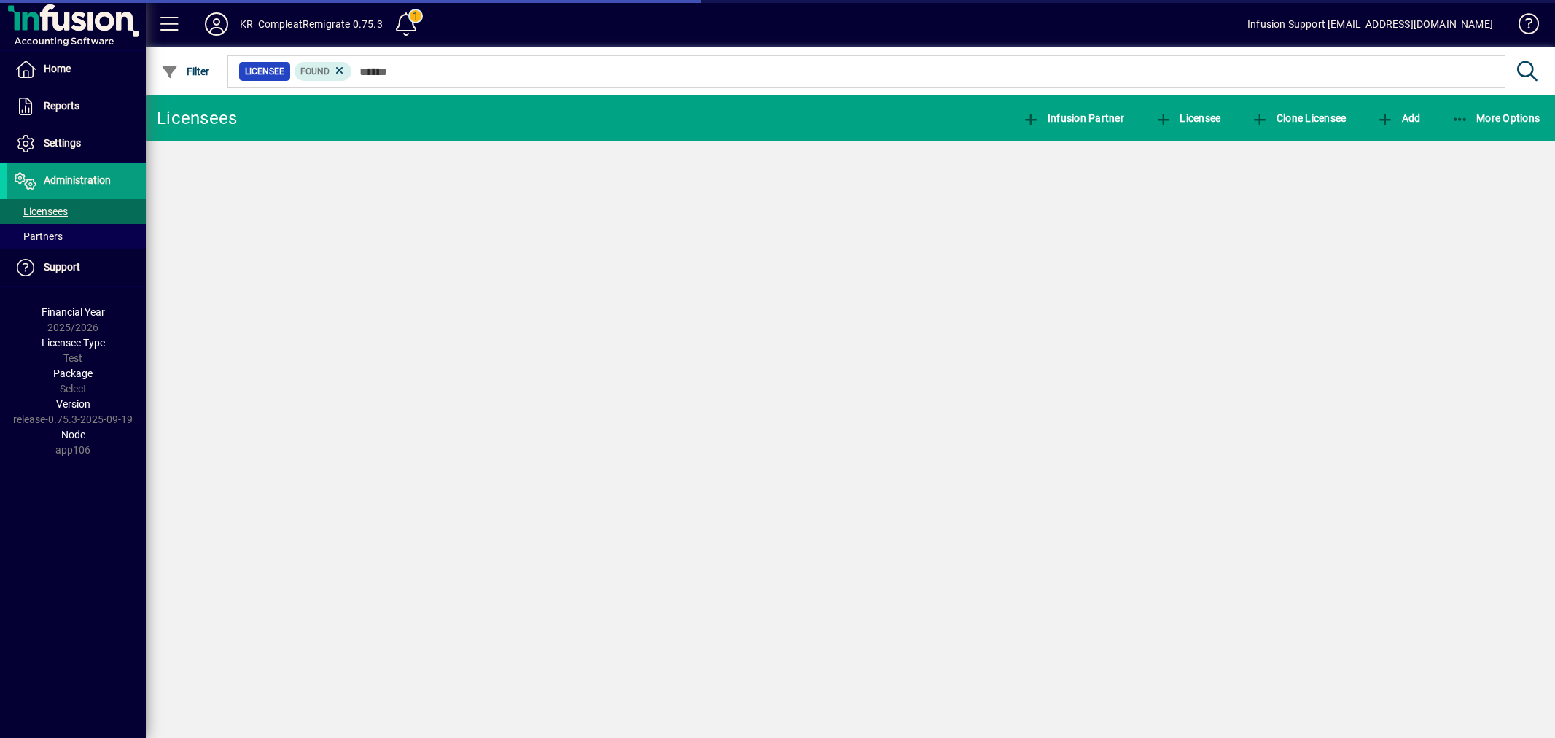 The width and height of the screenshot is (1555, 738). Describe the element at coordinates (73, 434) in the screenshot. I see `span: Node` at that location.